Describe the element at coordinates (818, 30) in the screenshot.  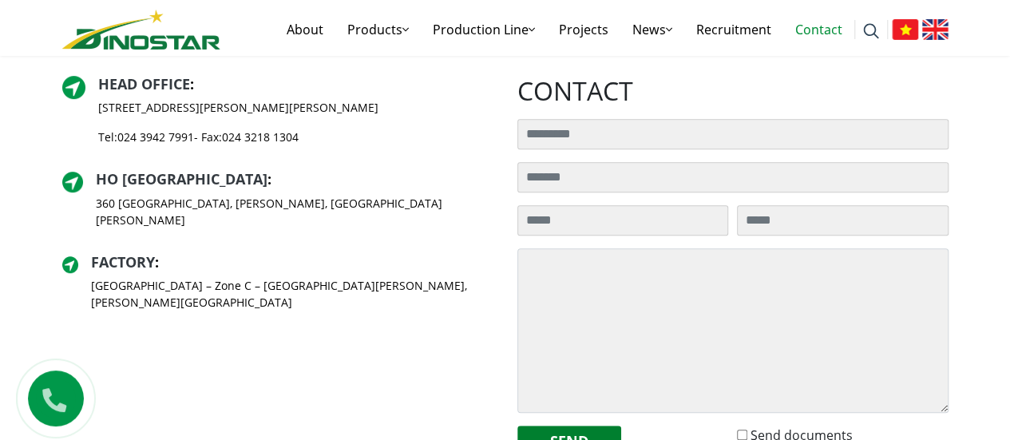
I see `a: Contact` at that location.